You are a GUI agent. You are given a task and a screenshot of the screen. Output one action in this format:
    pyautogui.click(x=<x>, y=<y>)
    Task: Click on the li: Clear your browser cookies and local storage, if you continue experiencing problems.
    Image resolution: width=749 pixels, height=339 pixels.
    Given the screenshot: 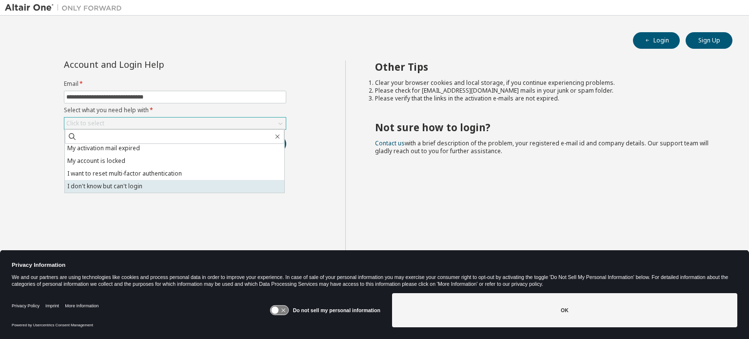 What is the action you would take?
    pyautogui.click(x=545, y=83)
    